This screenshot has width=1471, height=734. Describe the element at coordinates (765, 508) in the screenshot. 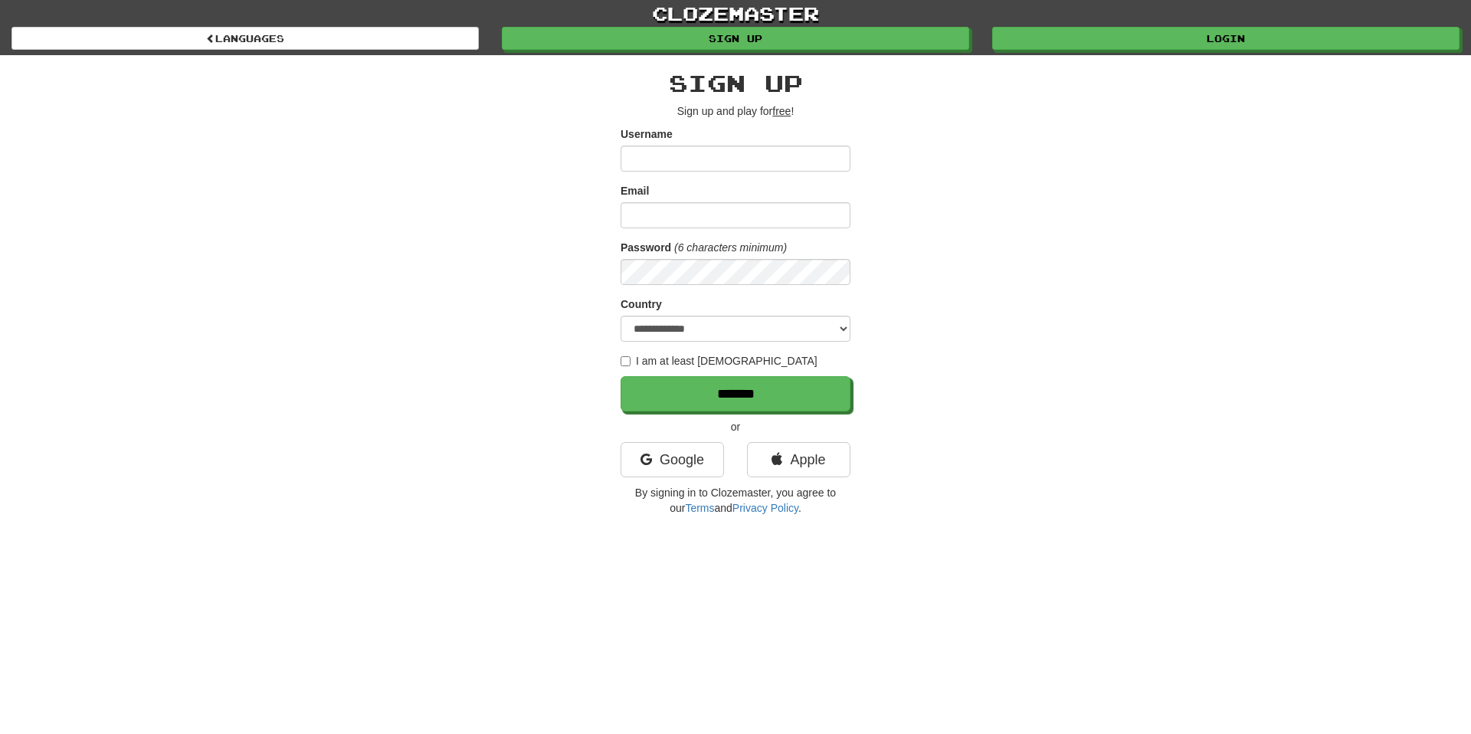

I see `a: Privacy Policy` at that location.